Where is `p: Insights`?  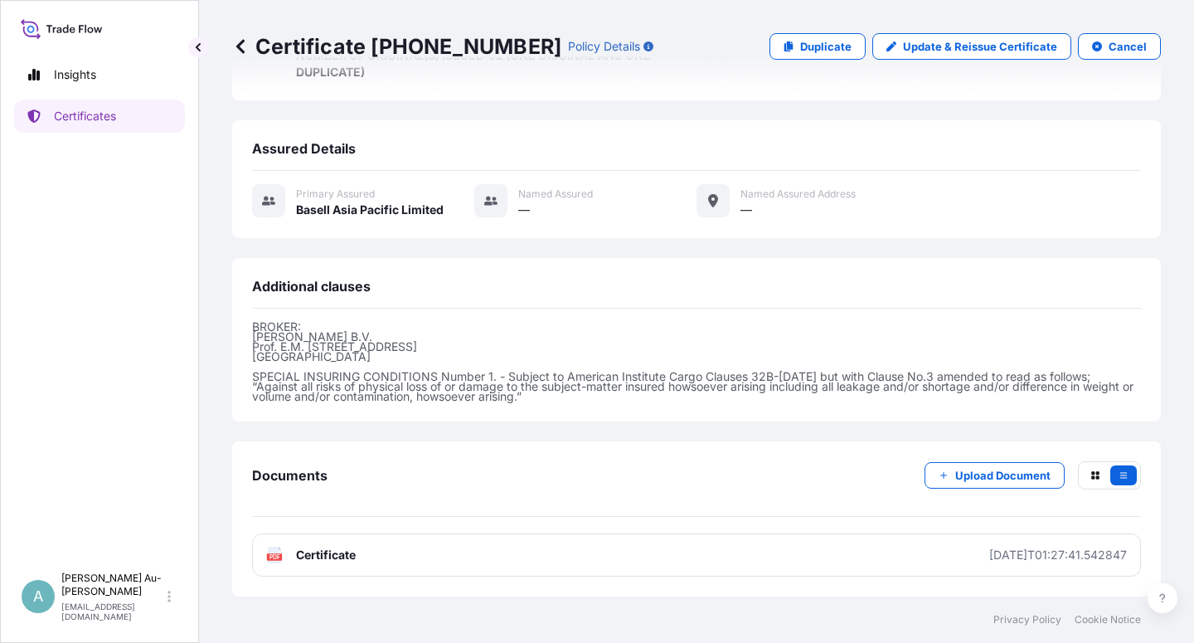
p: Insights is located at coordinates (75, 75).